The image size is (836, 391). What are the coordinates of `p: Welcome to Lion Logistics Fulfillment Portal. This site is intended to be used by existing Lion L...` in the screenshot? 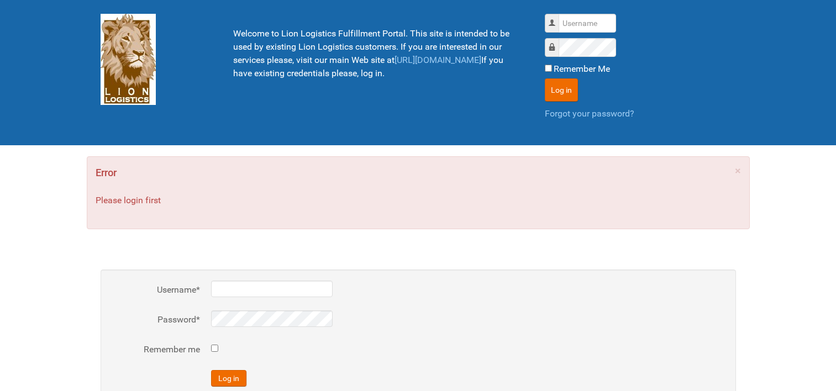 It's located at (375, 54).